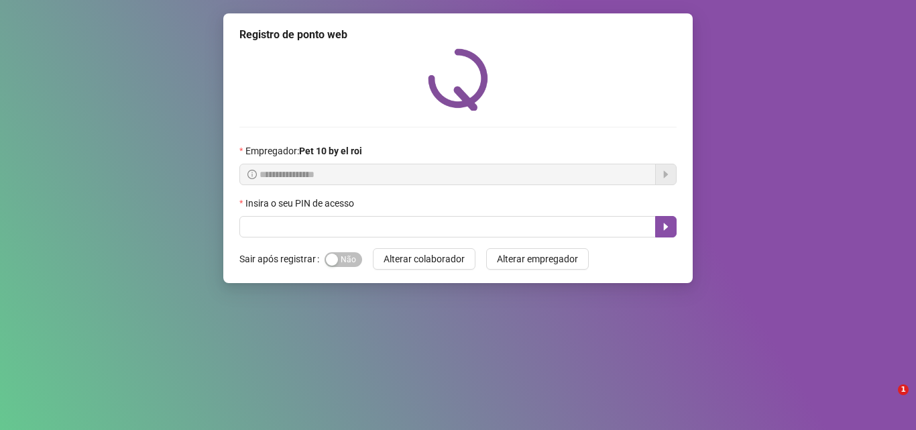 The height and width of the screenshot is (430, 916). What do you see at coordinates (304, 151) in the screenshot?
I see `span: Empregador :` at bounding box center [304, 151].